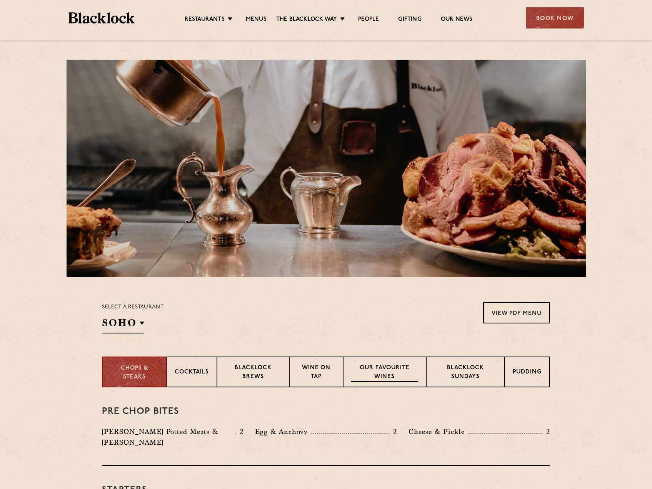 This screenshot has width=652, height=489. I want to click on a: View PDF Menu, so click(517, 312).